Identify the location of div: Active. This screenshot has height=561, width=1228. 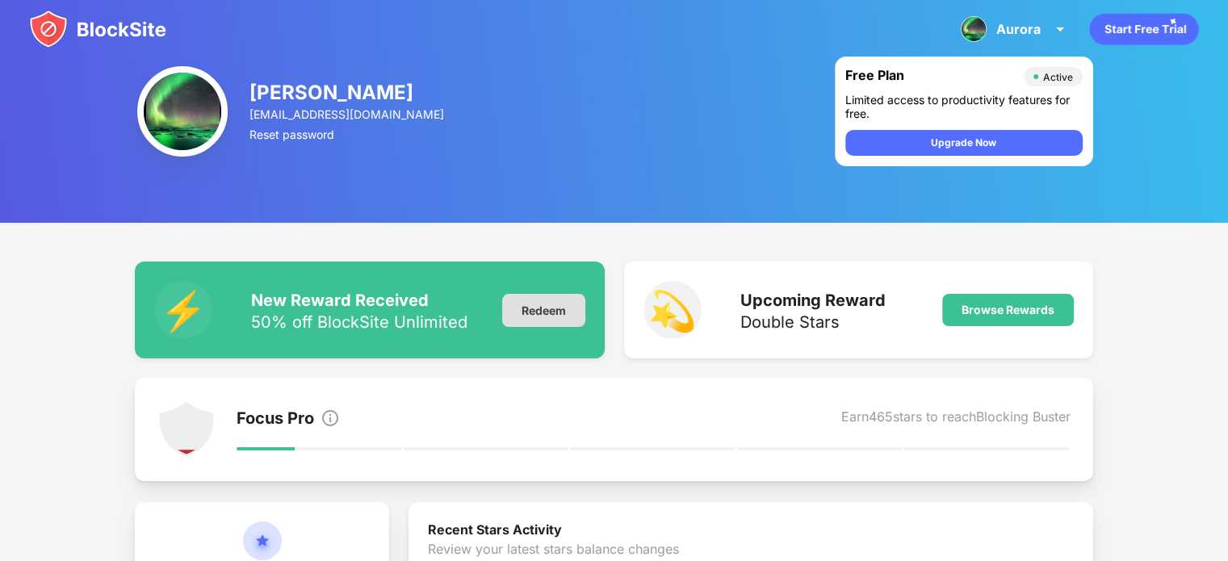
(1057, 77).